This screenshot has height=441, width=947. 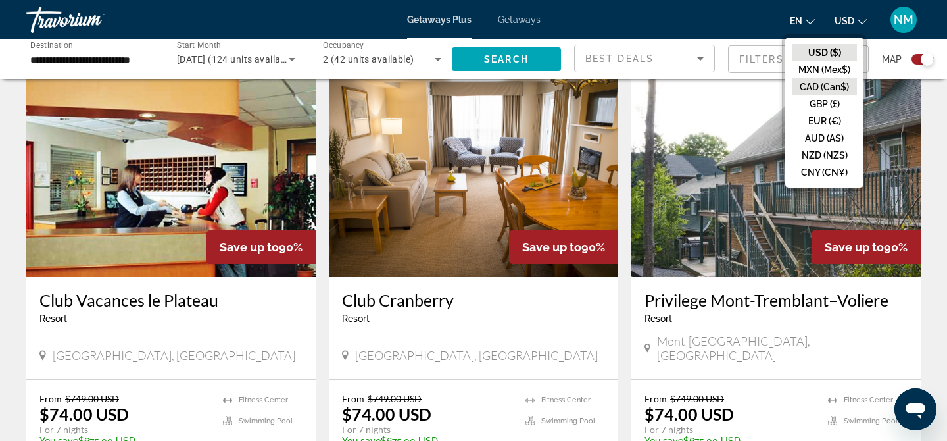 What do you see at coordinates (824, 172) in the screenshot?
I see `button: CNY (CN¥)` at bounding box center [824, 172].